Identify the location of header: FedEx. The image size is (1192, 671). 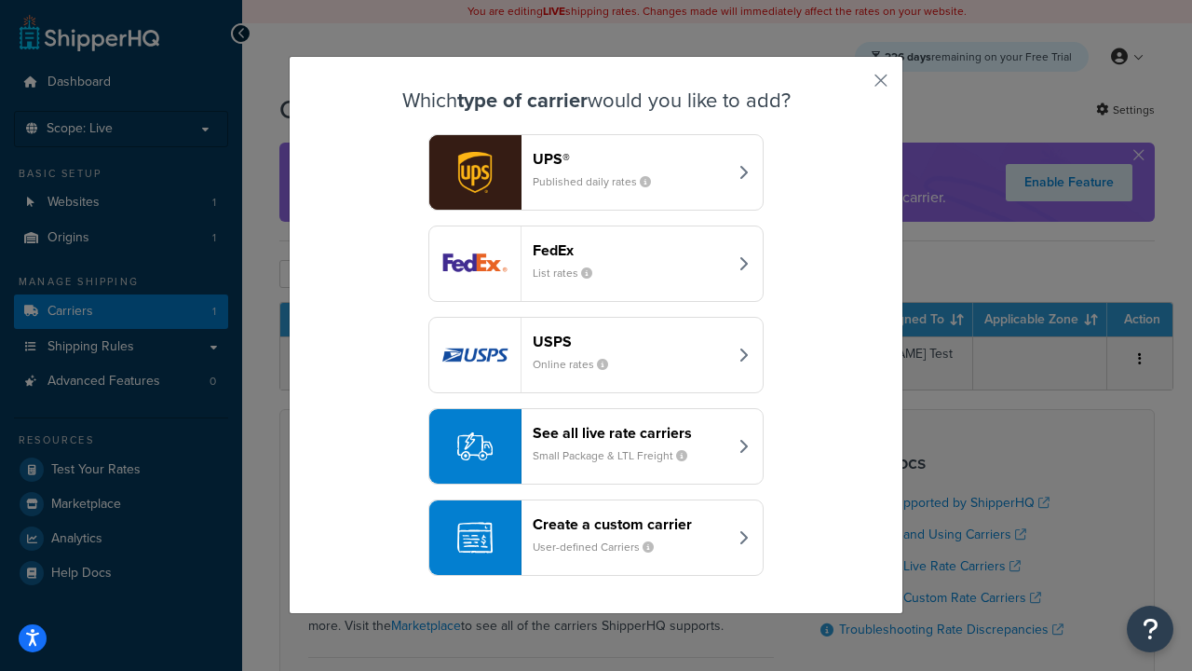
(630, 250).